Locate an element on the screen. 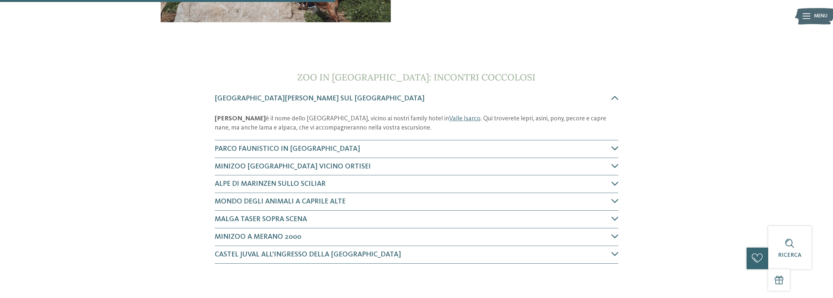 The height and width of the screenshot is (298, 833). a: Valle Isarco is located at coordinates (465, 119).